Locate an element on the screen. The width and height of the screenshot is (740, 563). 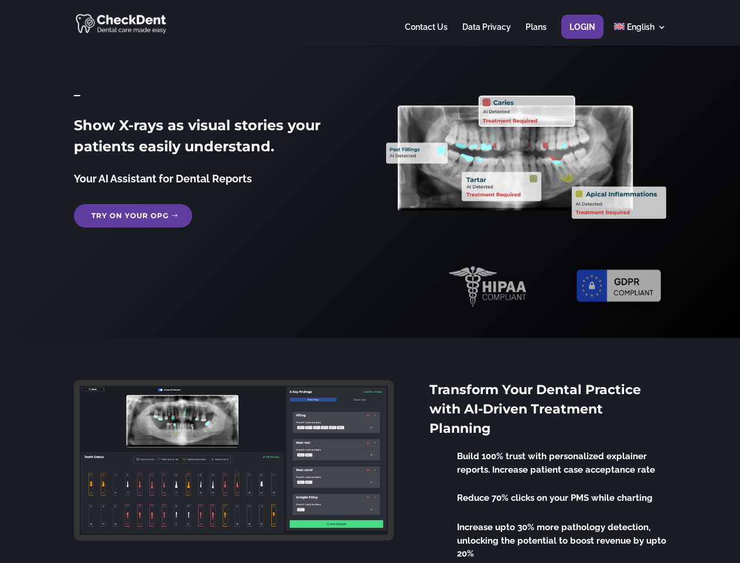
span: Your AI Assistant for Dental Reports is located at coordinates (163, 178).